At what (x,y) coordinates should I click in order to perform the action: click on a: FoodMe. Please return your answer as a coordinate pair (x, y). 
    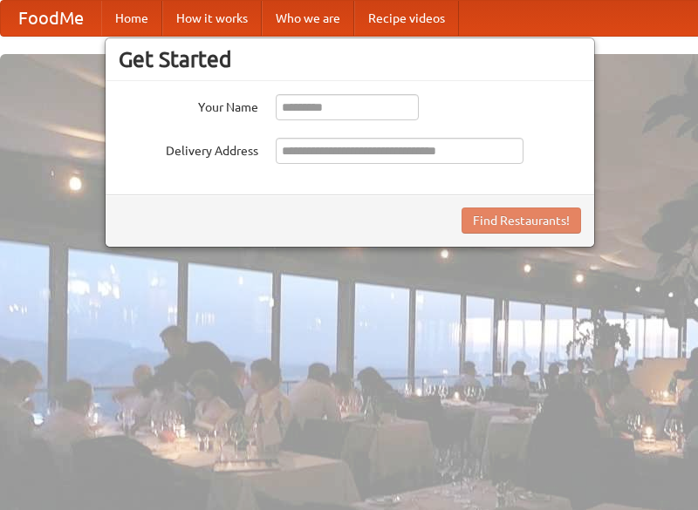
    Looking at the image, I should click on (51, 18).